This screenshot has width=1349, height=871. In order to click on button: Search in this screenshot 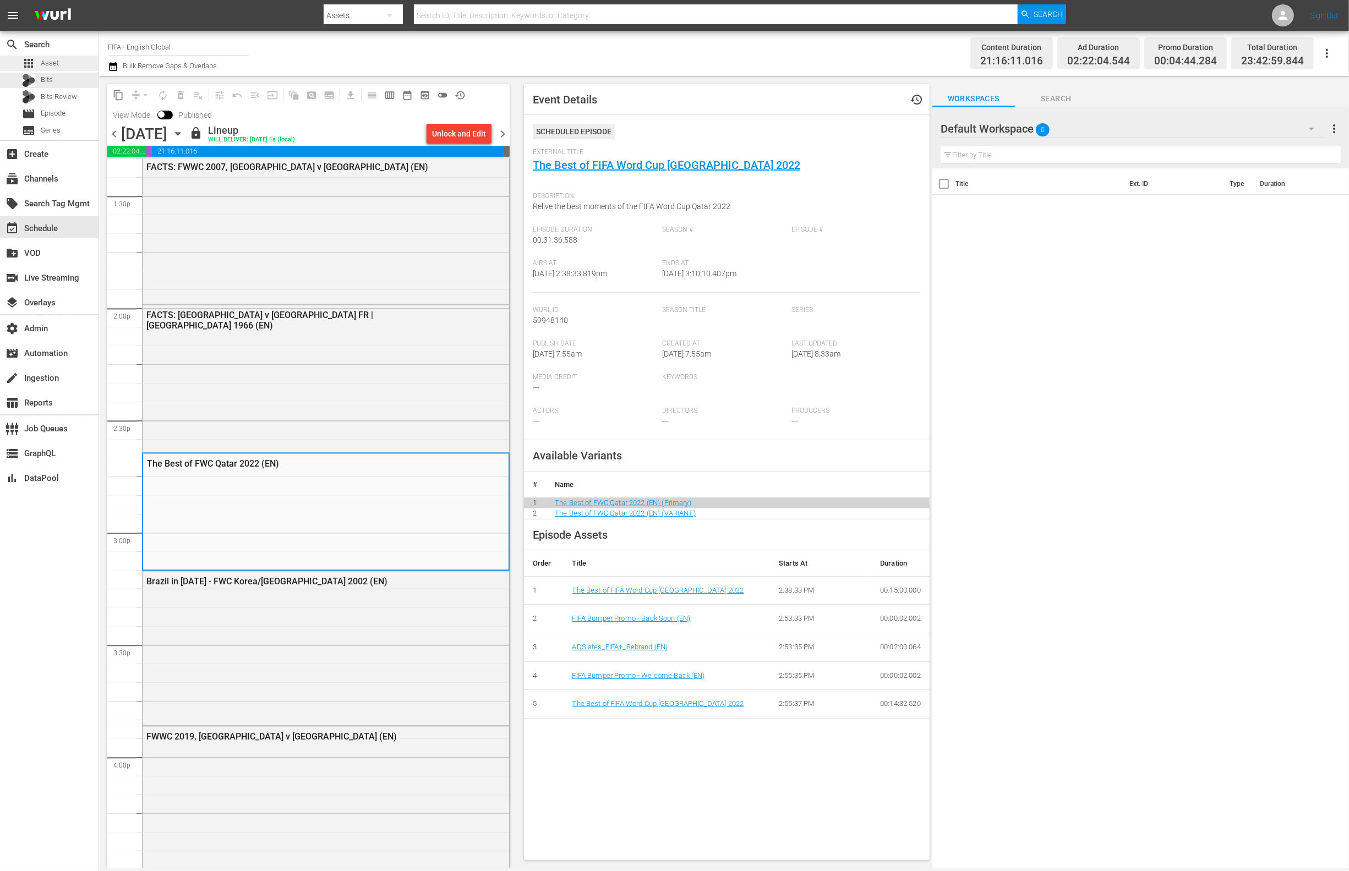, I will do `click(1042, 14)`.